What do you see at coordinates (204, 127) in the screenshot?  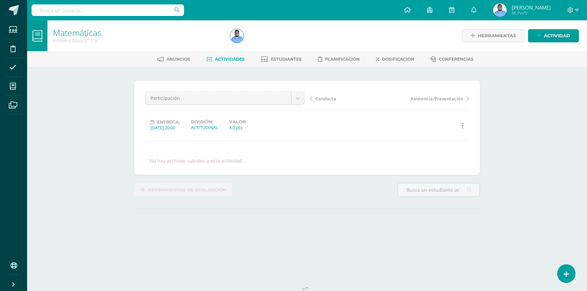 I see `div: ACTITUDINAL` at bounding box center [204, 127].